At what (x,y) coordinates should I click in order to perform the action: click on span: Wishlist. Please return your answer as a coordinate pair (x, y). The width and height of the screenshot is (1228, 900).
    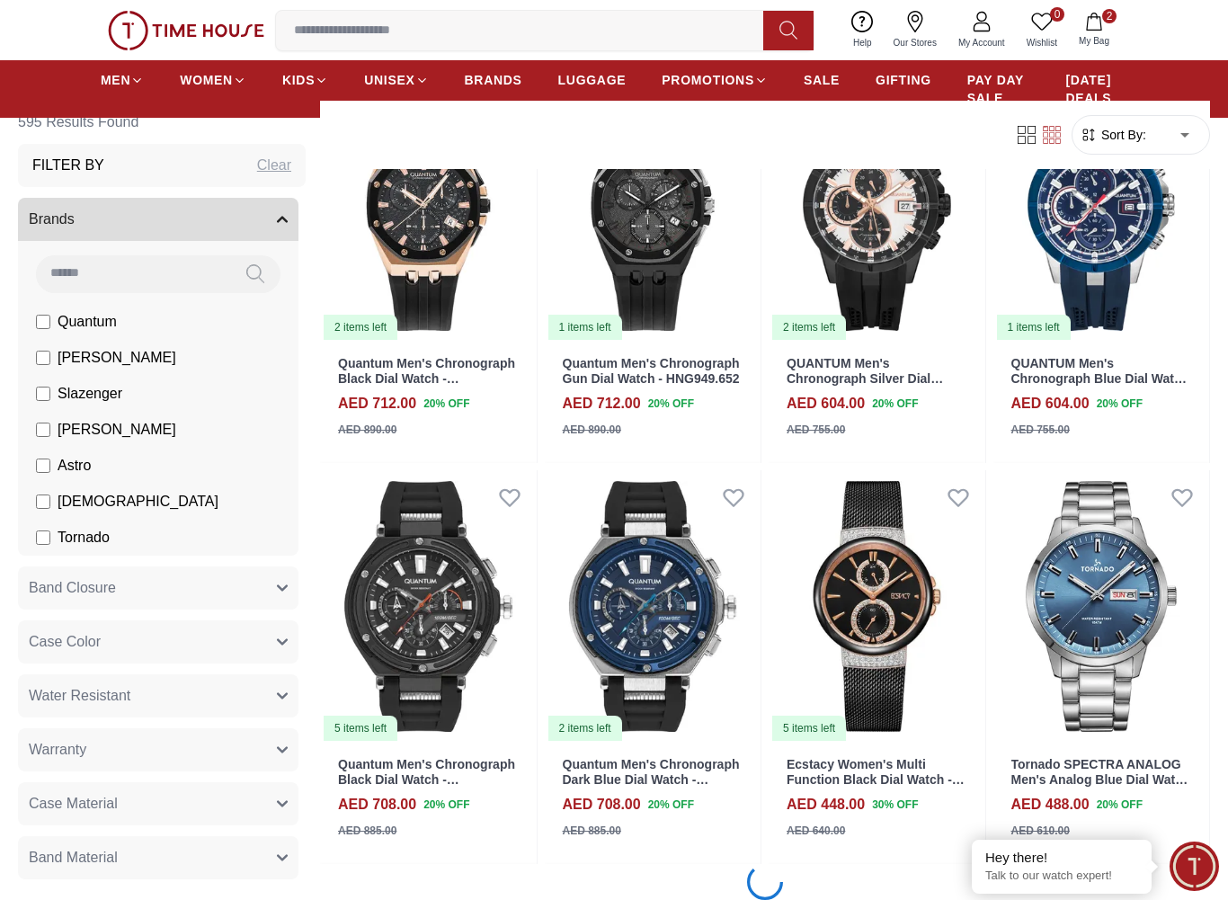
    Looking at the image, I should click on (1042, 42).